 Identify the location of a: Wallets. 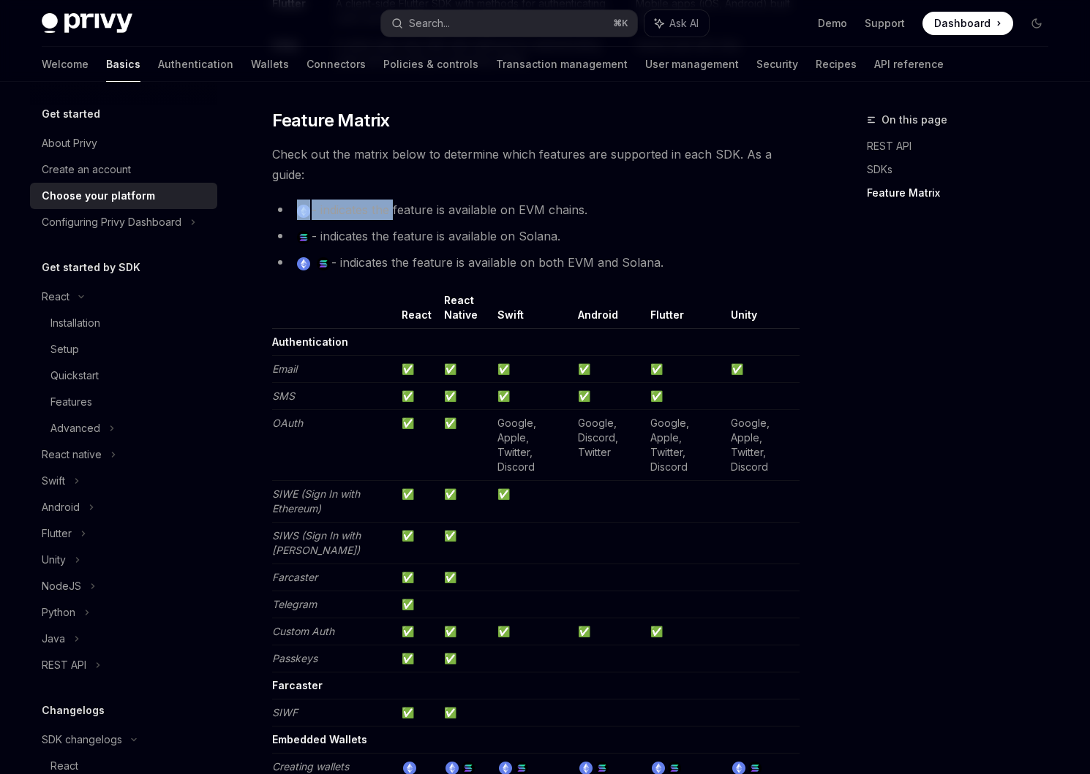
(270, 64).